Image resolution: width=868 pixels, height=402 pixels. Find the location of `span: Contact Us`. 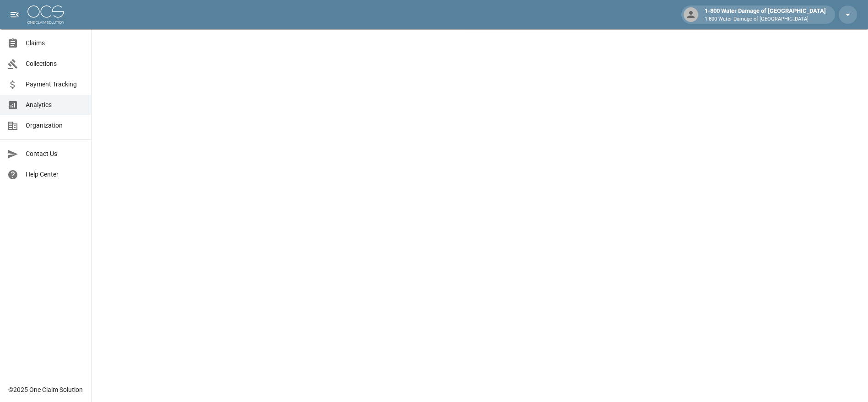

span: Contact Us is located at coordinates (54, 154).